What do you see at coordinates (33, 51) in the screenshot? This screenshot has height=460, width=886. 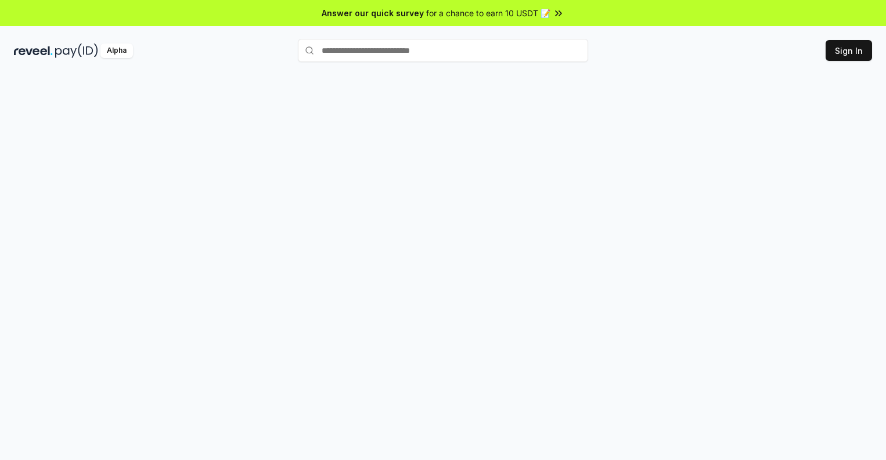 I see `img: reveel_dark` at bounding box center [33, 51].